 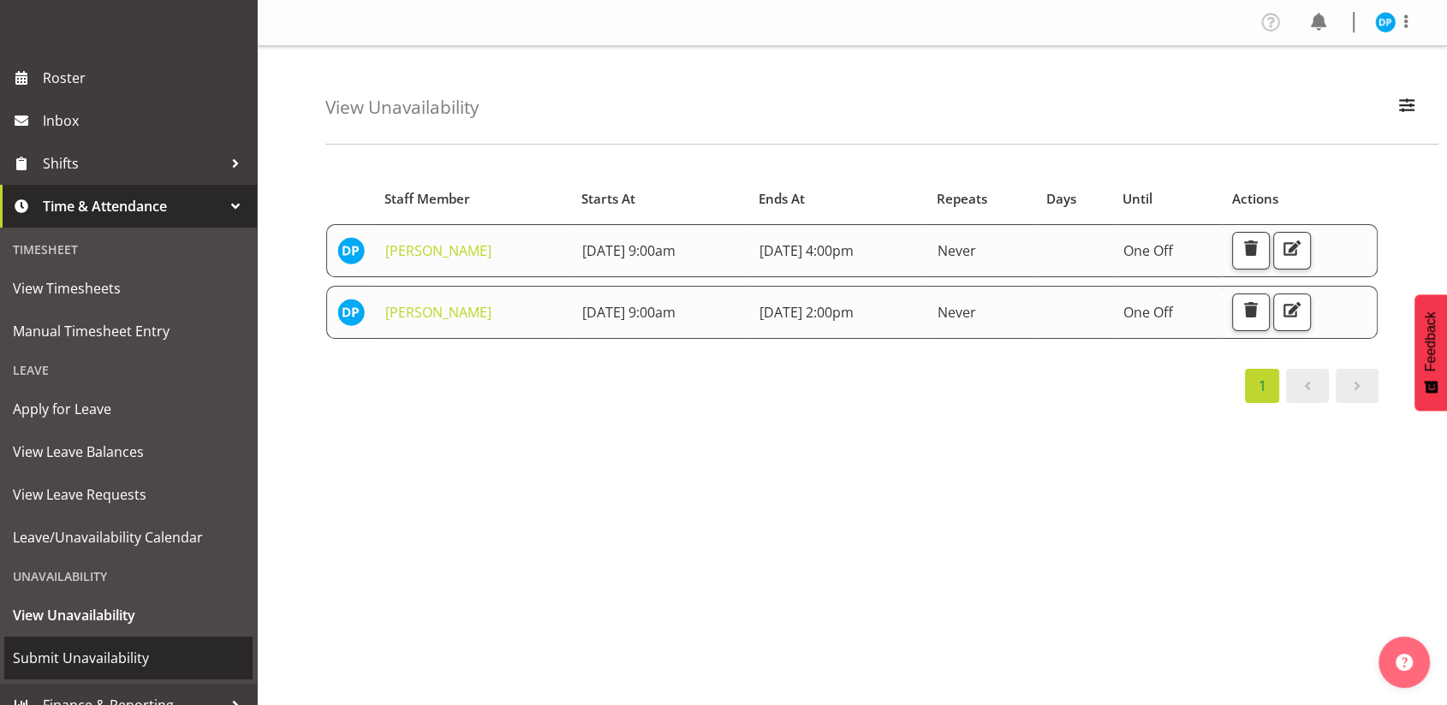 What do you see at coordinates (1406, 108) in the screenshot?
I see `button: Filter Employees` at bounding box center [1406, 108].